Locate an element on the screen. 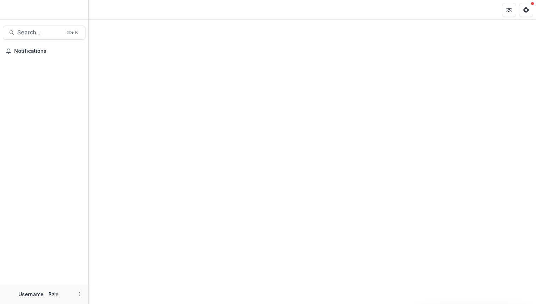  button: Notifications is located at coordinates (44, 51).